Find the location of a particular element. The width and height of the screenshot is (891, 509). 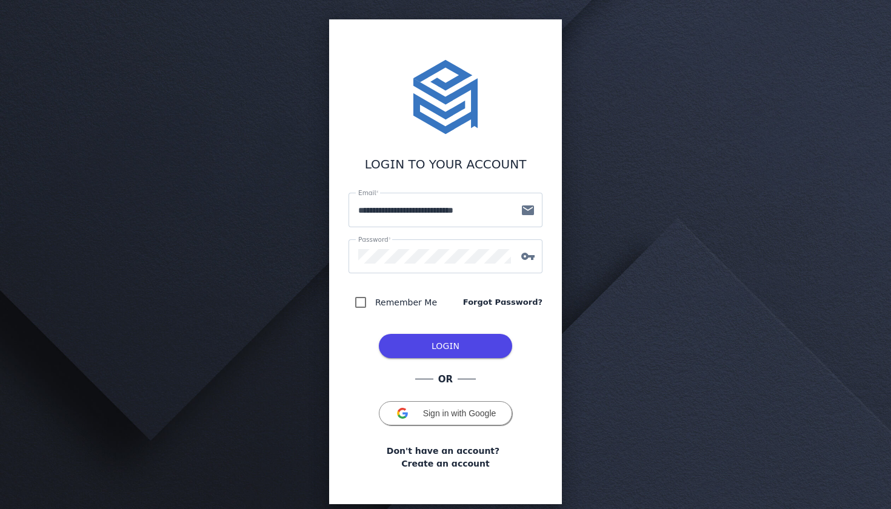

div: LOGIN TO YOUR ACCOUNT is located at coordinates (446, 164).